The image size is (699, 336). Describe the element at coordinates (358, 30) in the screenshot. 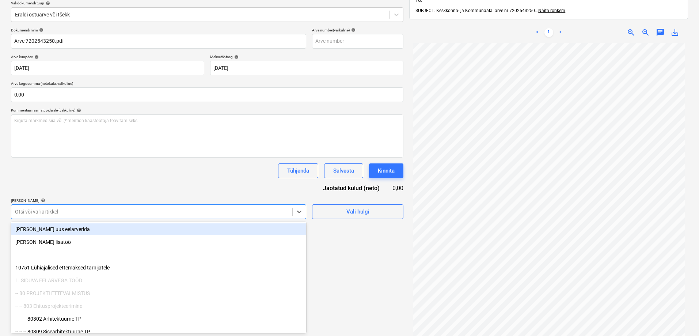

I see `div: Arve number (valikuline)` at that location.